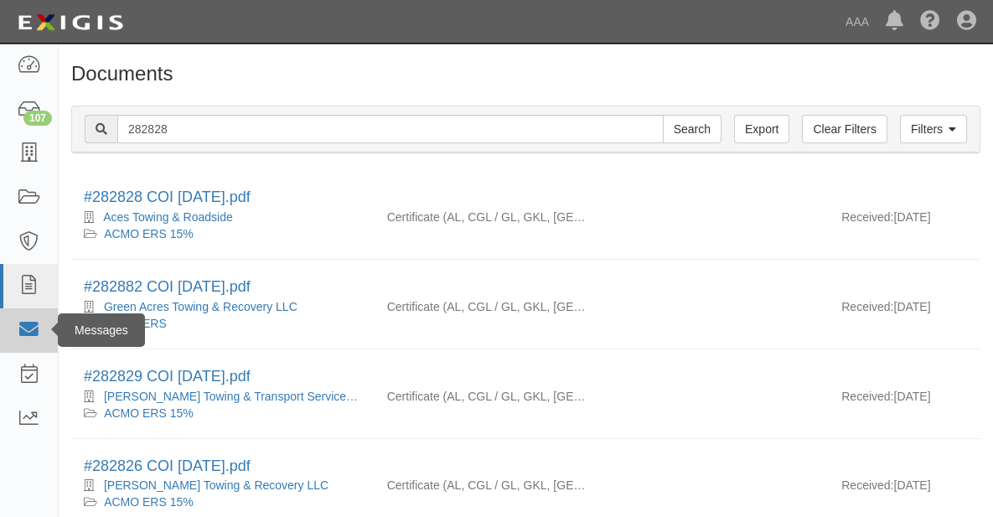 The width and height of the screenshot is (993, 517). I want to click on div: #282828 COI 09.08.24.pdf, so click(526, 198).